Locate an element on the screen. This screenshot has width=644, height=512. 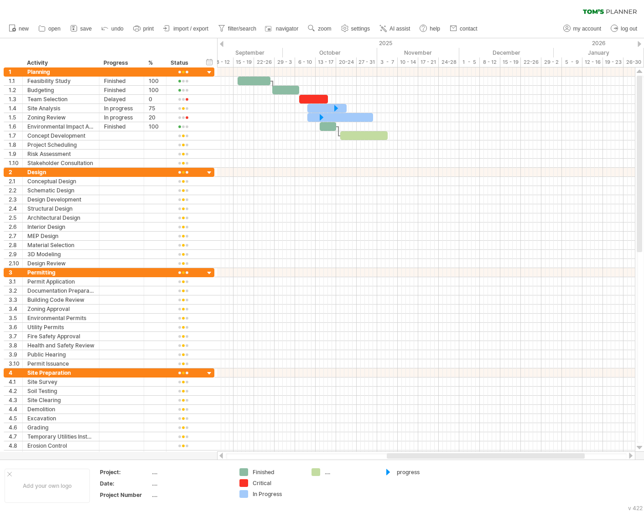
div: Health and Safety Review is located at coordinates (61, 345).